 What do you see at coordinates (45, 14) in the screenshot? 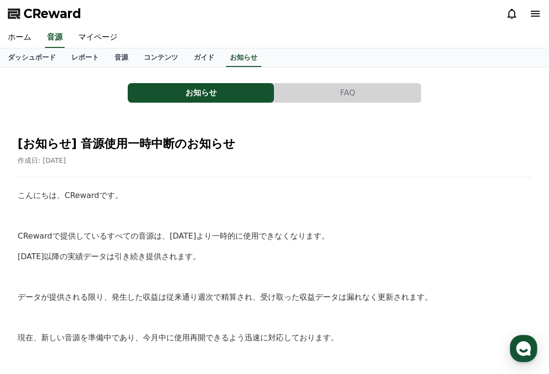
I see `a: CReward` at bounding box center [45, 14].